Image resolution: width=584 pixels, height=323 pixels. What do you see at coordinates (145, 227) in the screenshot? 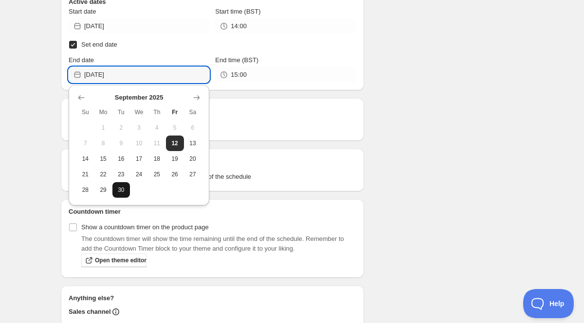
I see `span: Show a countdown timer on the product page` at bounding box center [145, 227].